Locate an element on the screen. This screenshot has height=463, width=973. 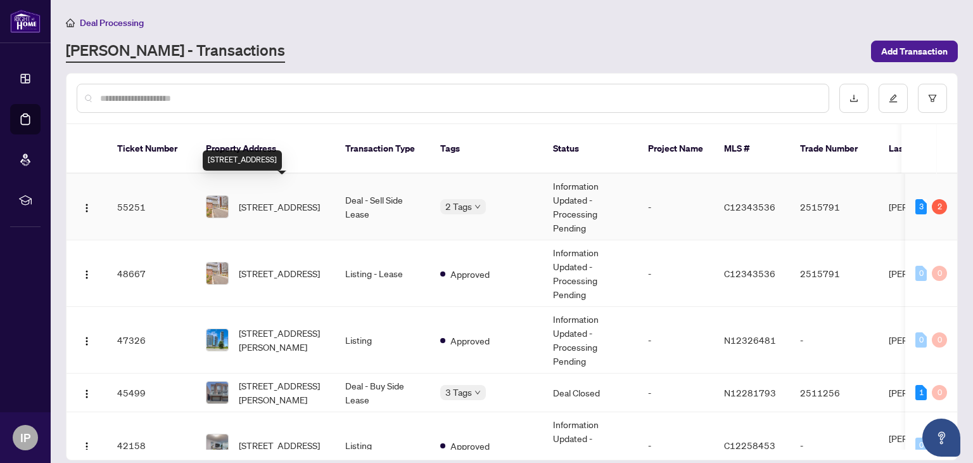
span: Add Transaction is located at coordinates (914, 51).